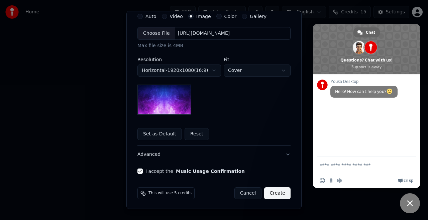 This screenshot has width=428, height=220. Describe the element at coordinates (214, 79) in the screenshot. I see `div: VideoCustomize Karaoke Video: Use Image, Video, or Color` at that location.